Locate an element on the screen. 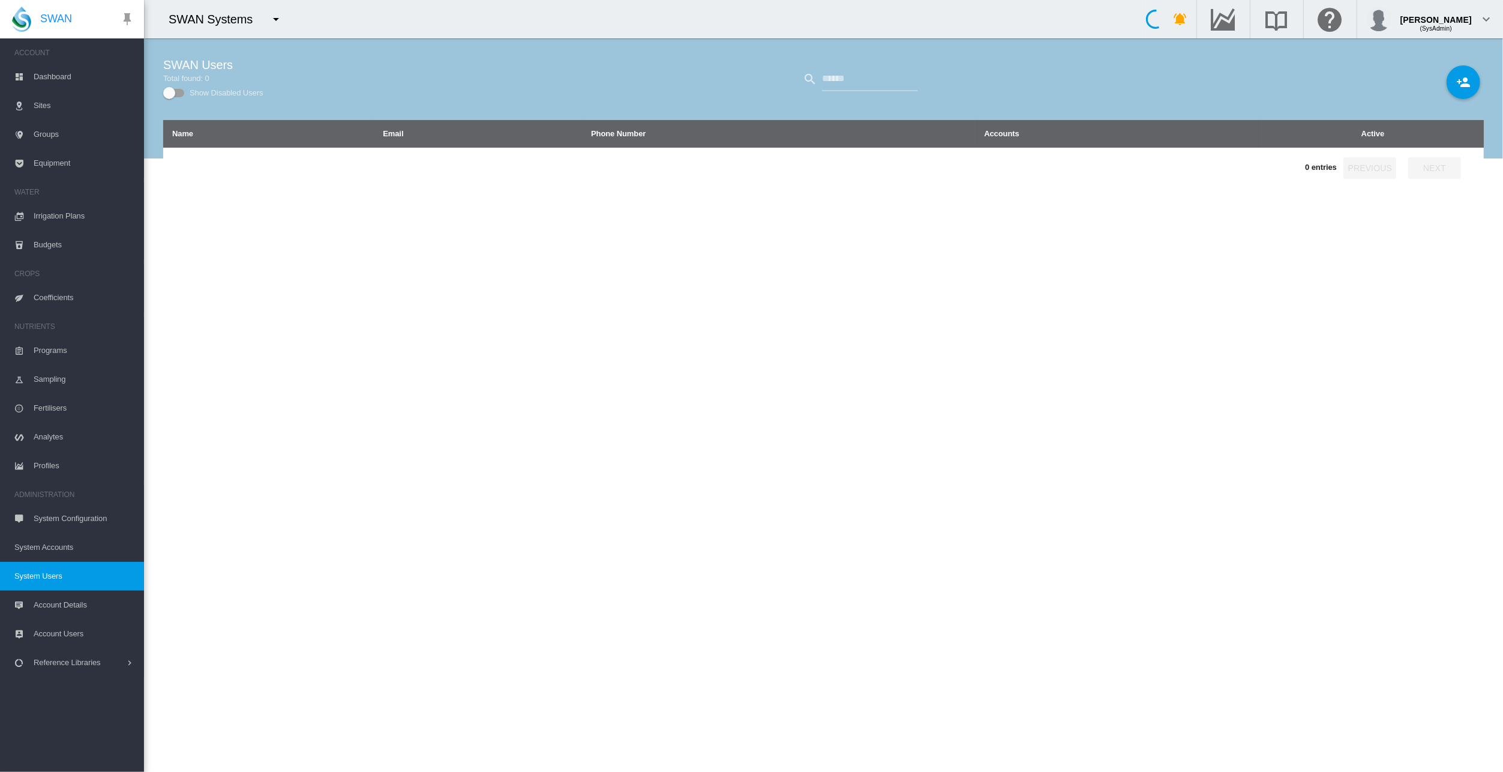 Image resolution: width=1503 pixels, height=772 pixels. img: SWAN-Landscape-Logo-Colour-drop.png is located at coordinates (22, 19).